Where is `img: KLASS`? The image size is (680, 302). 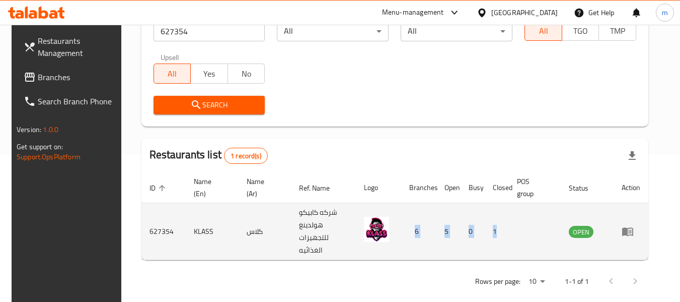
img: KLASS is located at coordinates (377, 229).